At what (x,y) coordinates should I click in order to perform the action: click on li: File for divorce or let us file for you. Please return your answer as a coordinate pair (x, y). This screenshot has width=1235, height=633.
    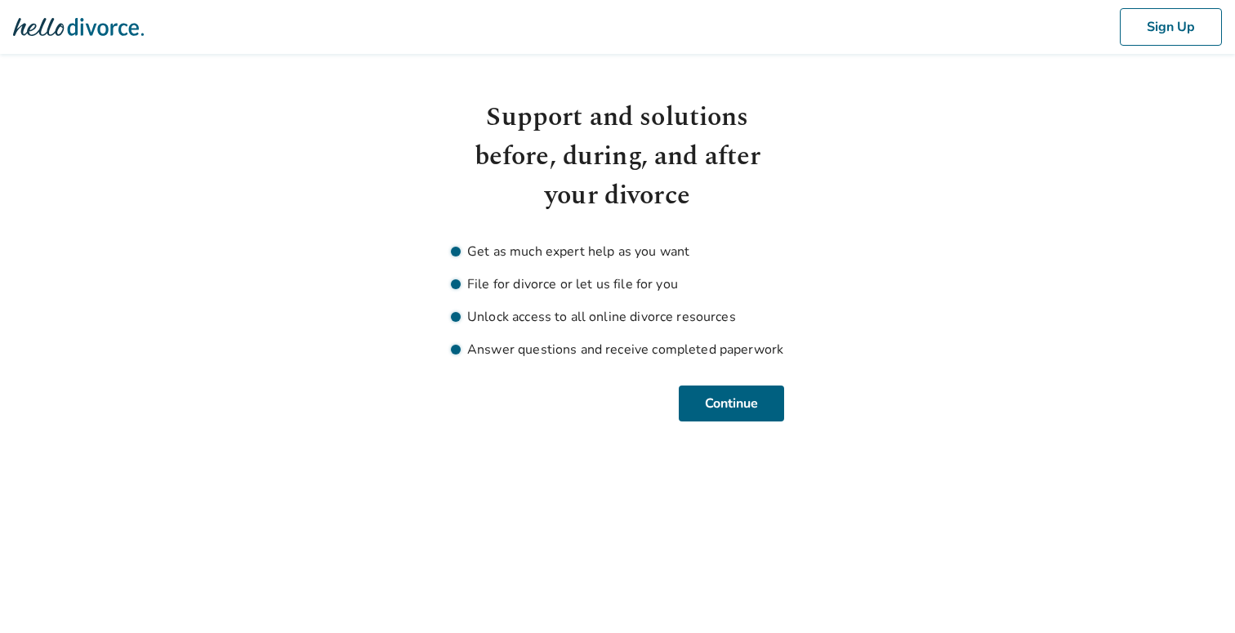
    Looking at the image, I should click on (618, 284).